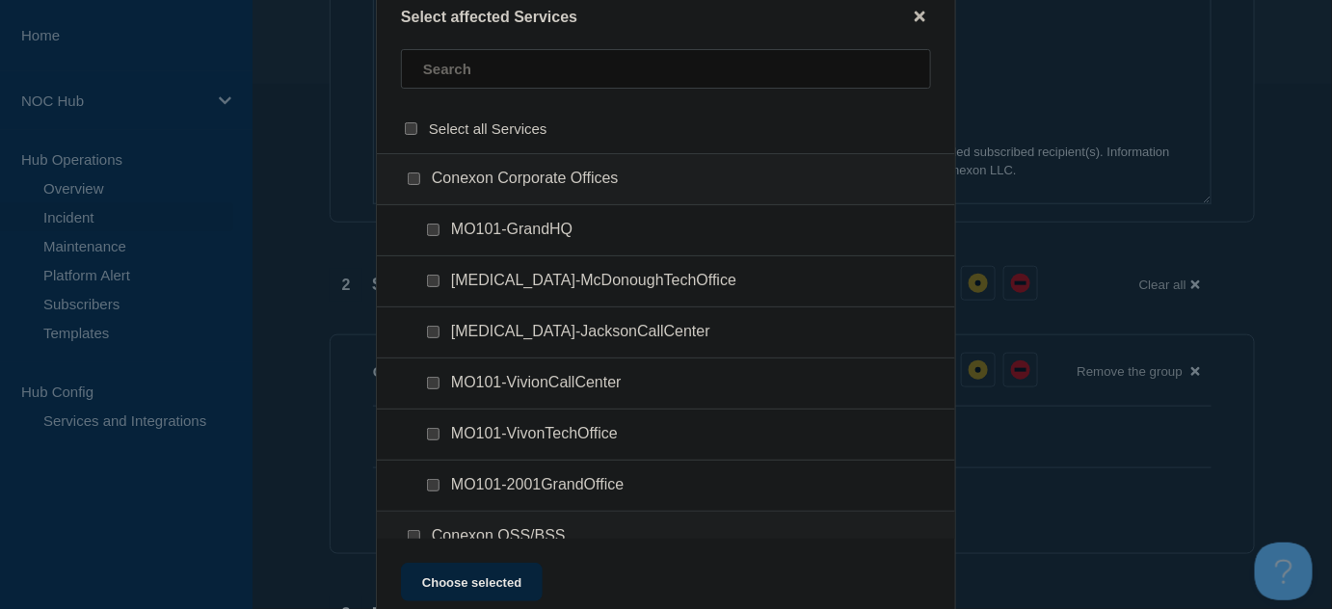  I want to click on button: Choose selected, so click(471, 582).